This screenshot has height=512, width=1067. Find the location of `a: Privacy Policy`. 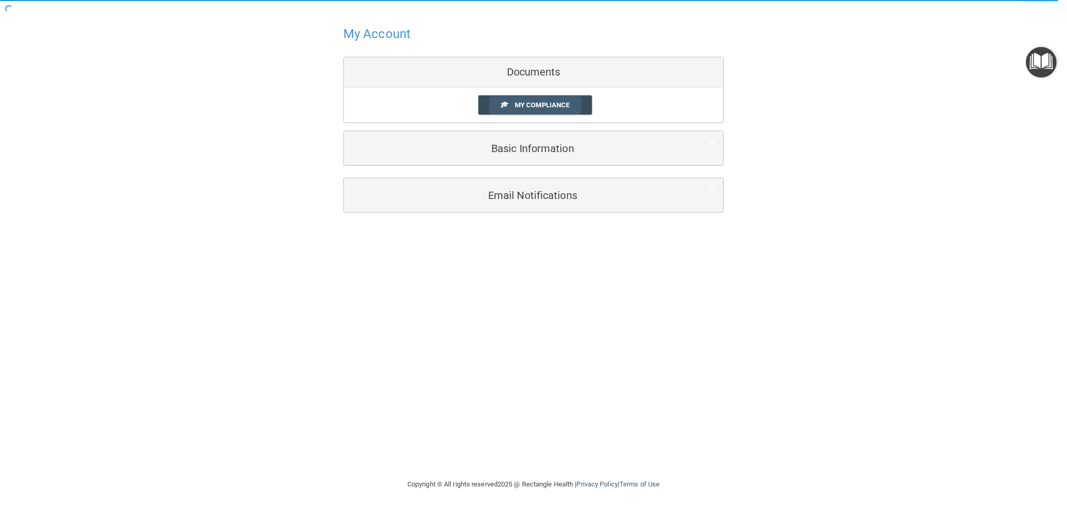

a: Privacy Policy is located at coordinates (597, 484).